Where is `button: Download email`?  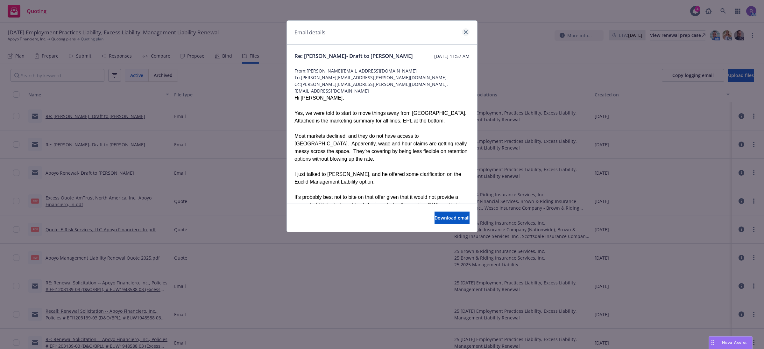 button: Download email is located at coordinates (452, 218).